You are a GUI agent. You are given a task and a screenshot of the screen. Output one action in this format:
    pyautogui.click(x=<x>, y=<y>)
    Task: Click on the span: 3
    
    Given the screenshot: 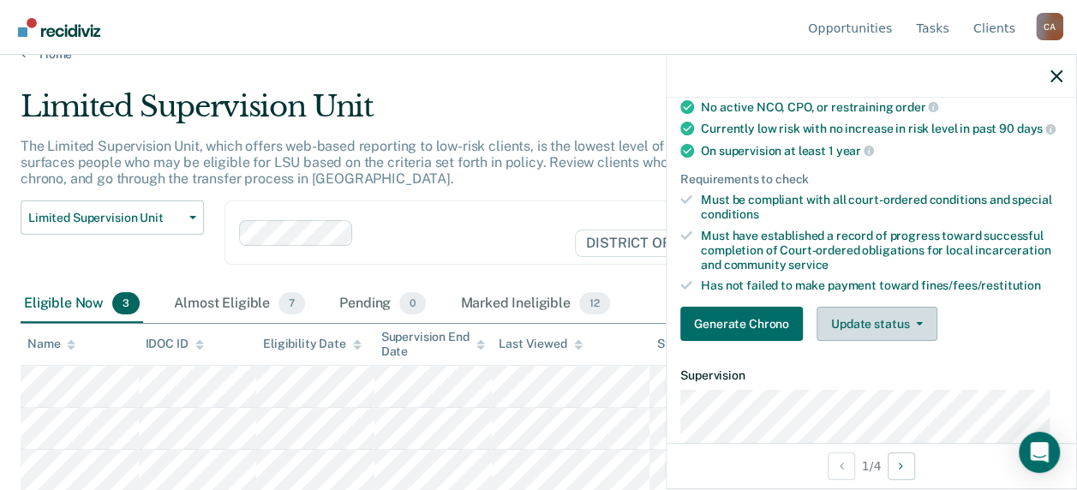 What is the action you would take?
    pyautogui.click(x=126, y=303)
    